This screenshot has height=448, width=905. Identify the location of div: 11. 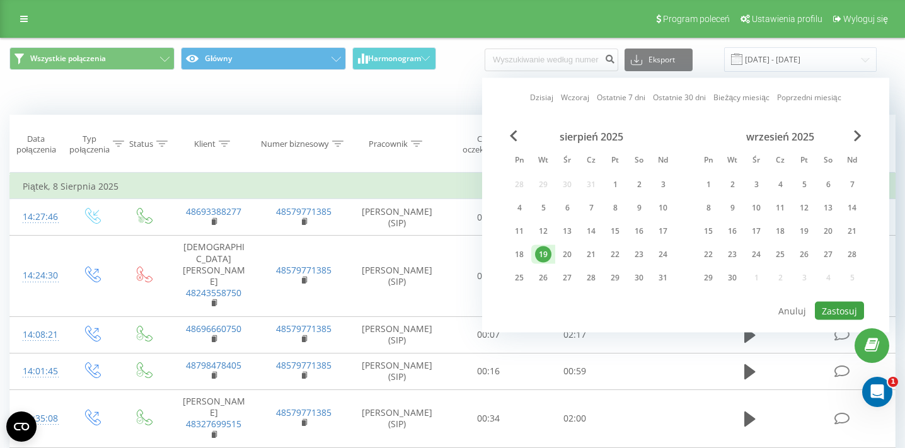
(780, 208).